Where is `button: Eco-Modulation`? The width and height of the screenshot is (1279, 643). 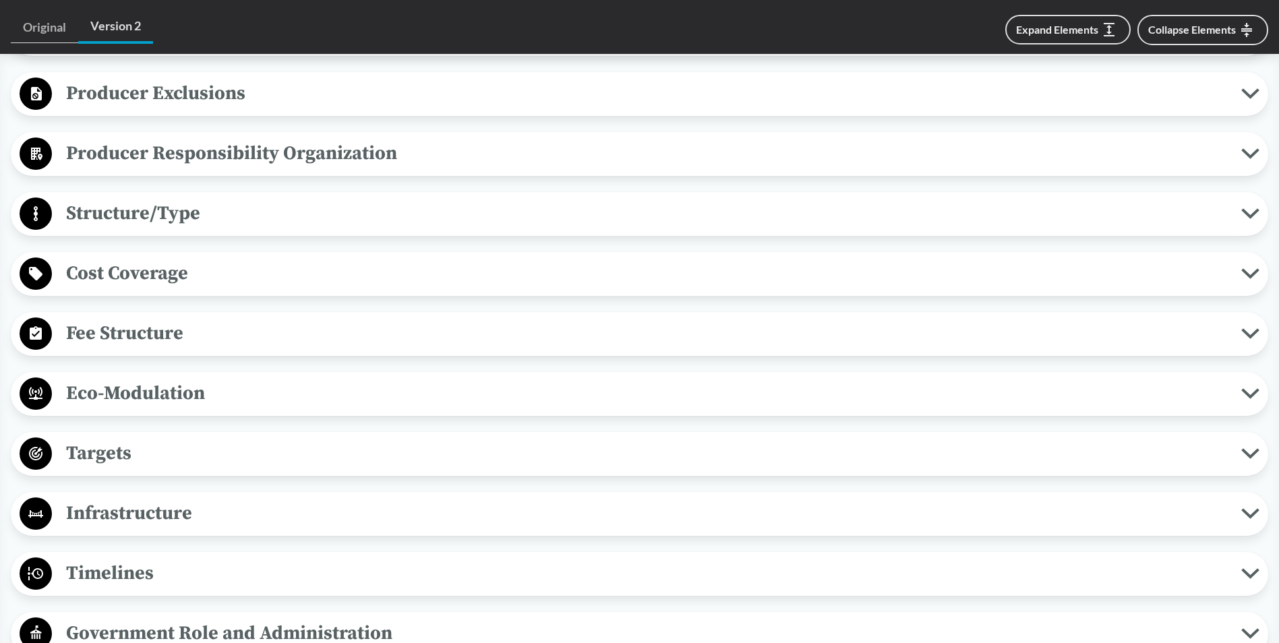
button: Eco-Modulation is located at coordinates (639, 394).